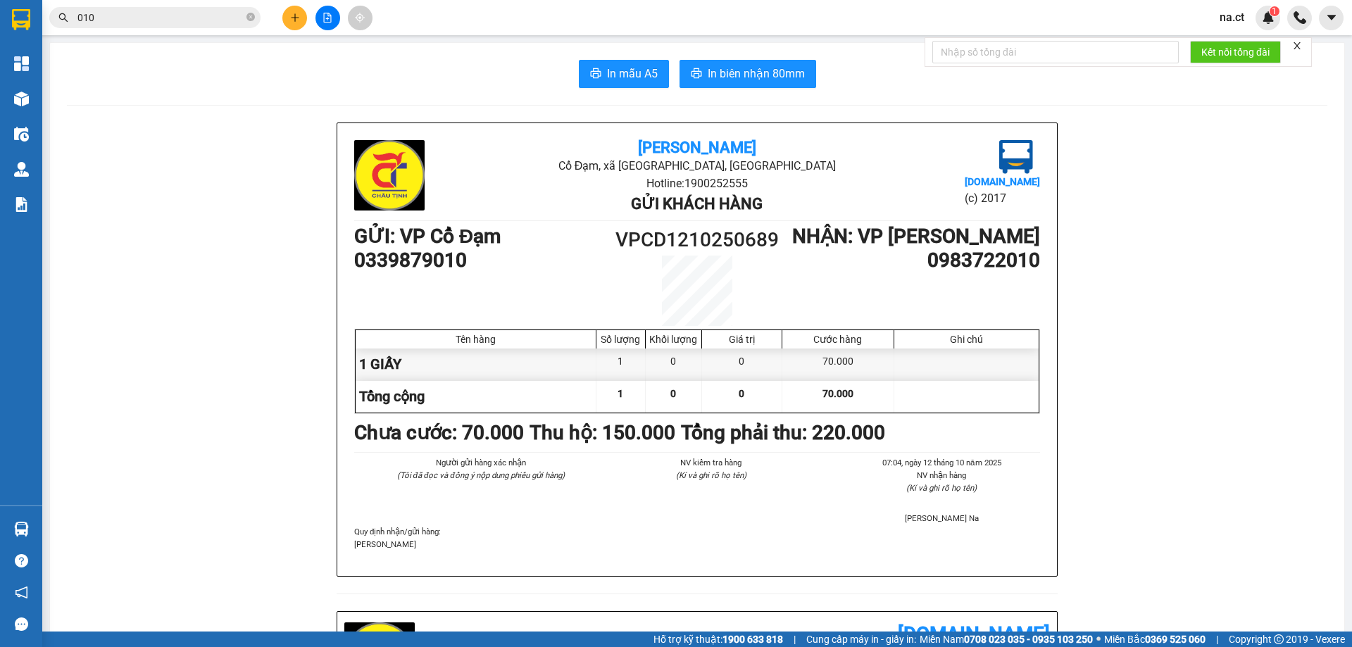  What do you see at coordinates (294, 18) in the screenshot?
I see `button: plus` at bounding box center [294, 18].